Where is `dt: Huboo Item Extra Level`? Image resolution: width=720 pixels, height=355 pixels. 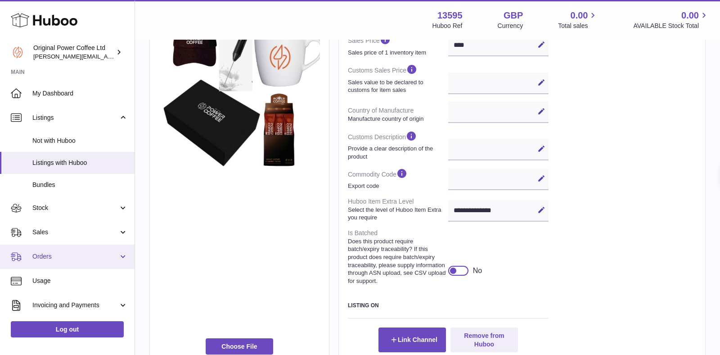 dt: Huboo Item Extra Level is located at coordinates (398, 209).